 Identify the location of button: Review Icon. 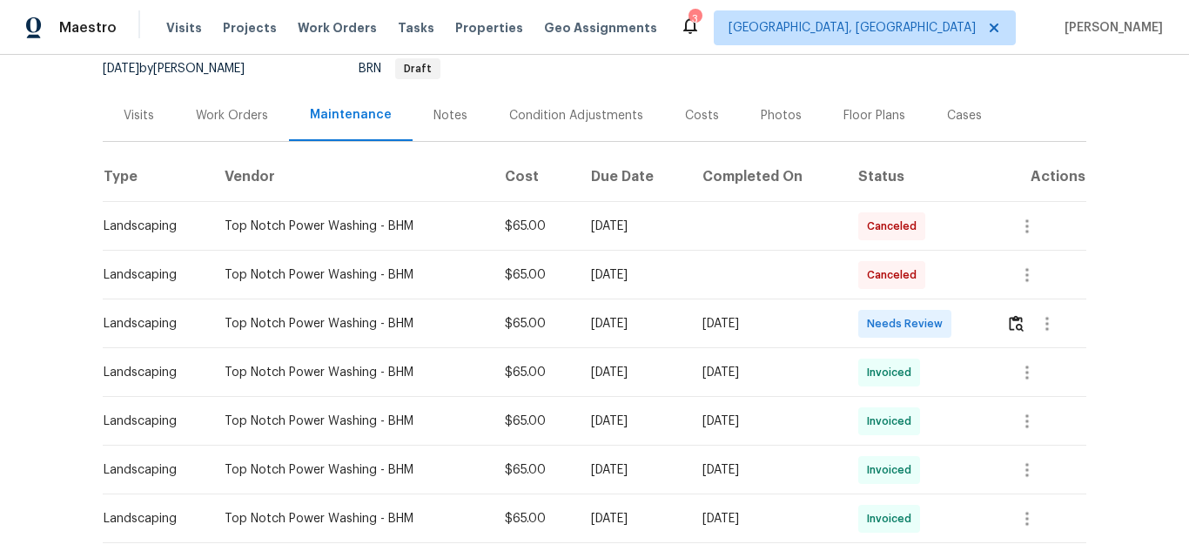
(1016, 324).